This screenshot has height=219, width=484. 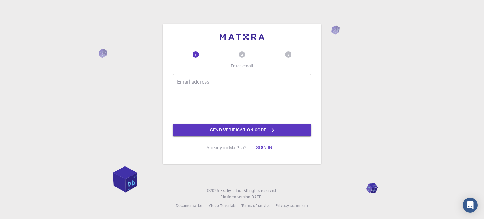 I want to click on span: Video Tutorials, so click(x=223, y=206).